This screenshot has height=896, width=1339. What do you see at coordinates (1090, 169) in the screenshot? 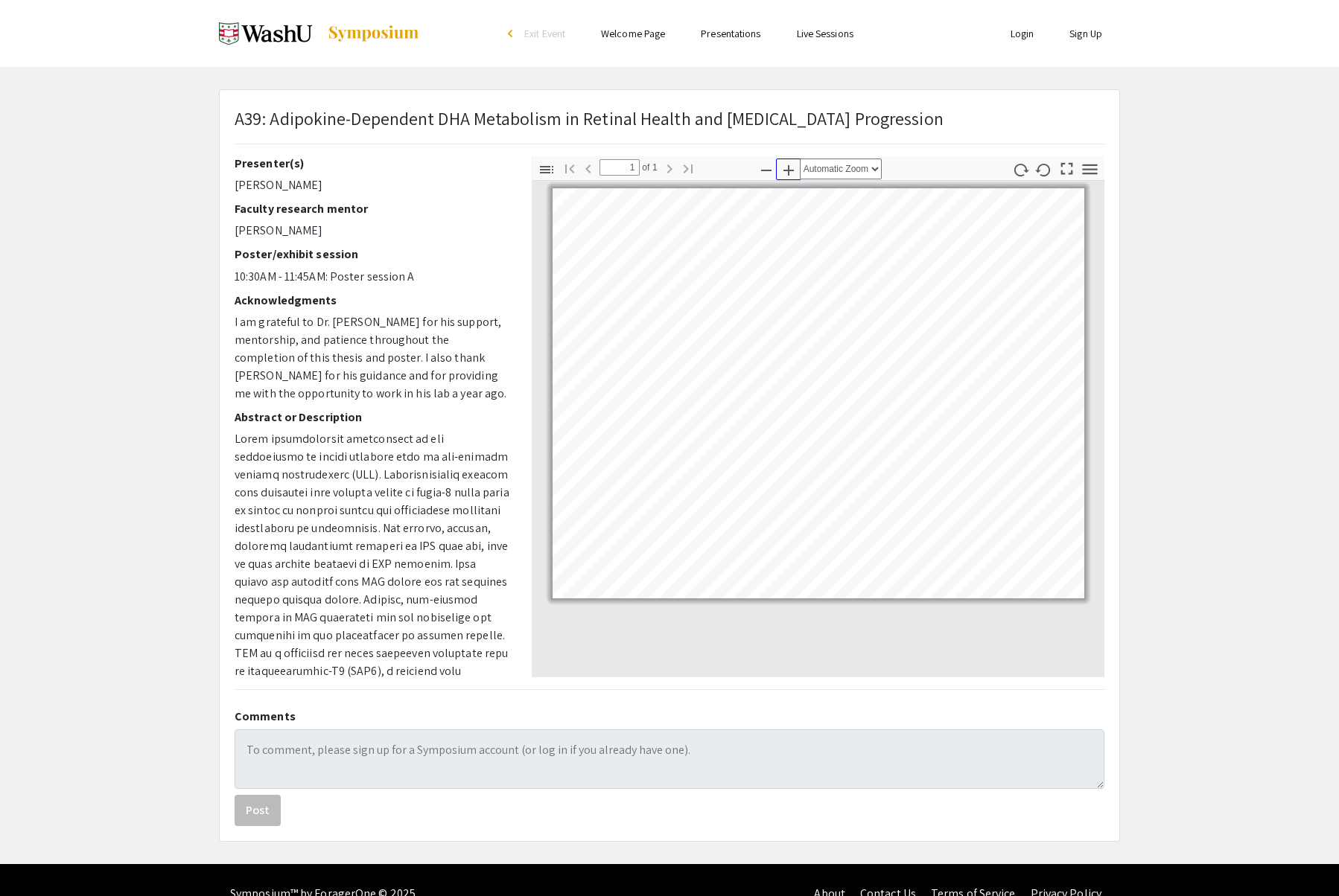
I see `button: Tools` at bounding box center [1090, 169].